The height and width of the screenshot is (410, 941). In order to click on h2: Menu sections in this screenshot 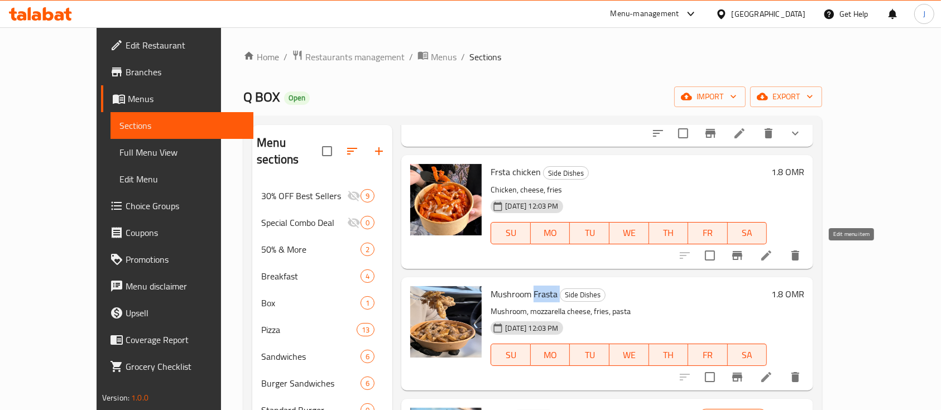, I will do `click(289, 151)`.